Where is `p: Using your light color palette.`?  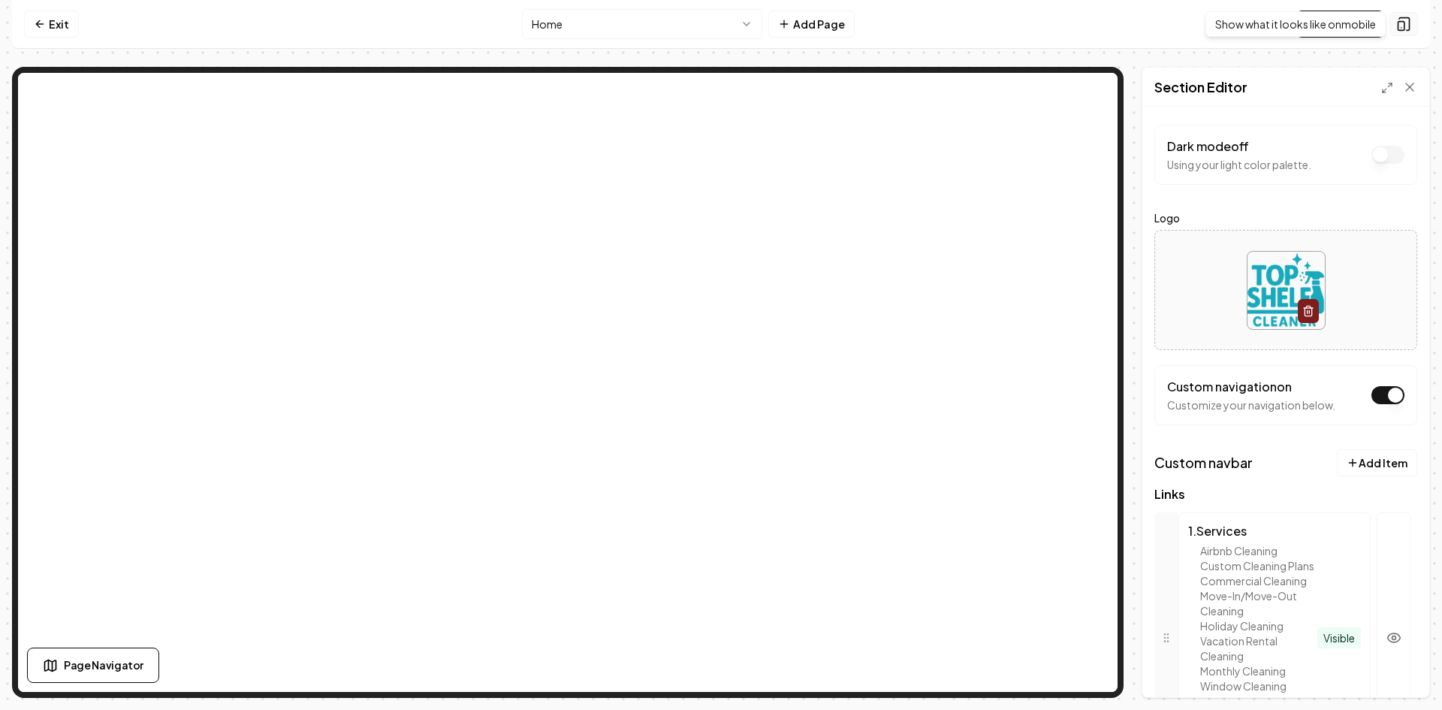 p: Using your light color palette. is located at coordinates (1239, 164).